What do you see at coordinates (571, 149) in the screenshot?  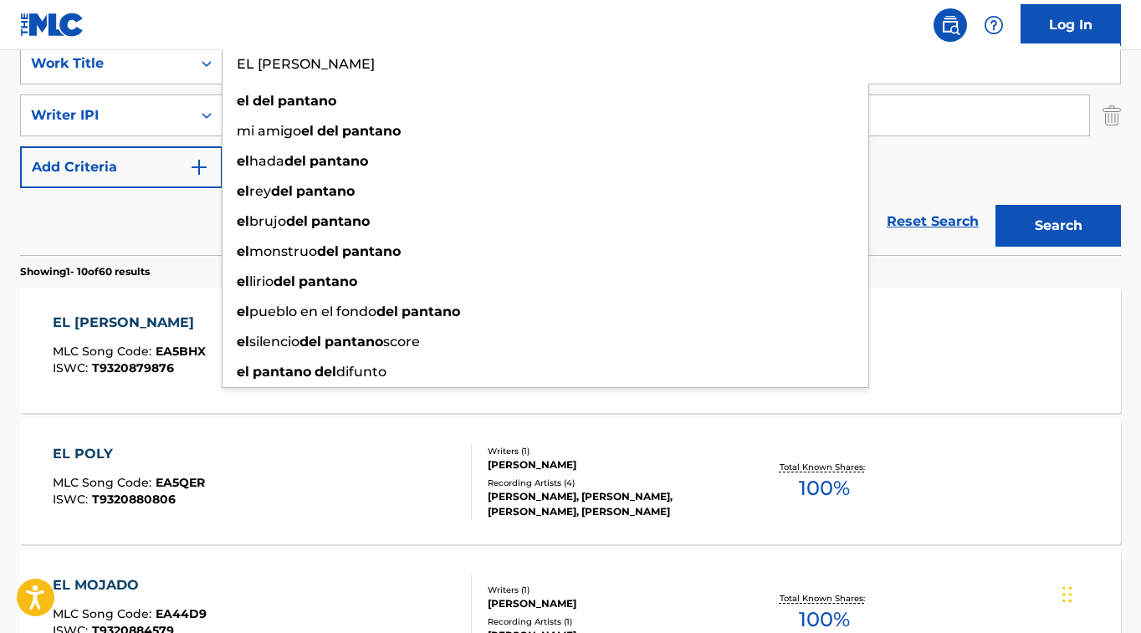 I see `form: Search Form` at bounding box center [571, 149].